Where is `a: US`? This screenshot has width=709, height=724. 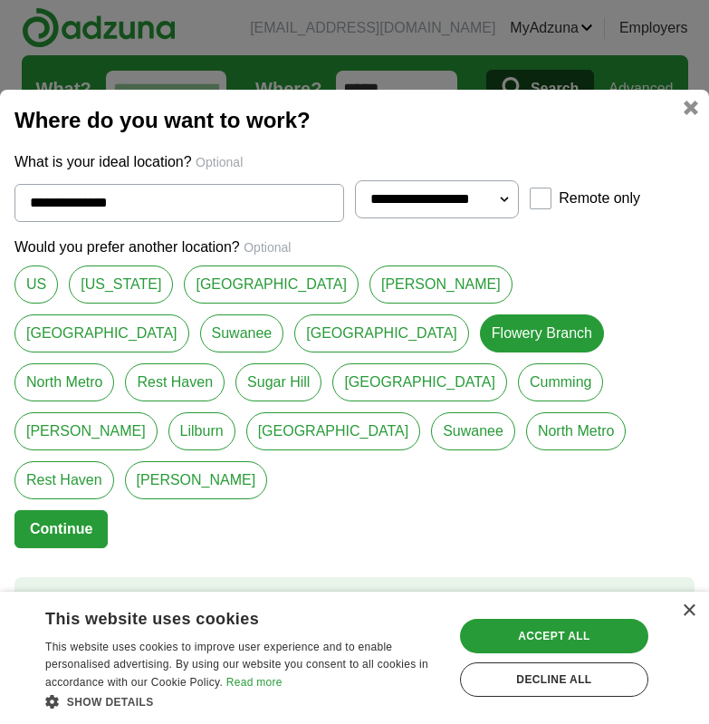 a: US is located at coordinates (36, 284).